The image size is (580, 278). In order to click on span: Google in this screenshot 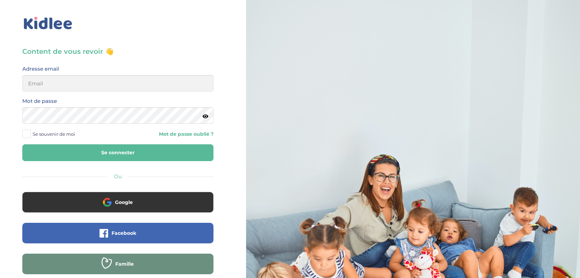, I will do `click(124, 203)`.